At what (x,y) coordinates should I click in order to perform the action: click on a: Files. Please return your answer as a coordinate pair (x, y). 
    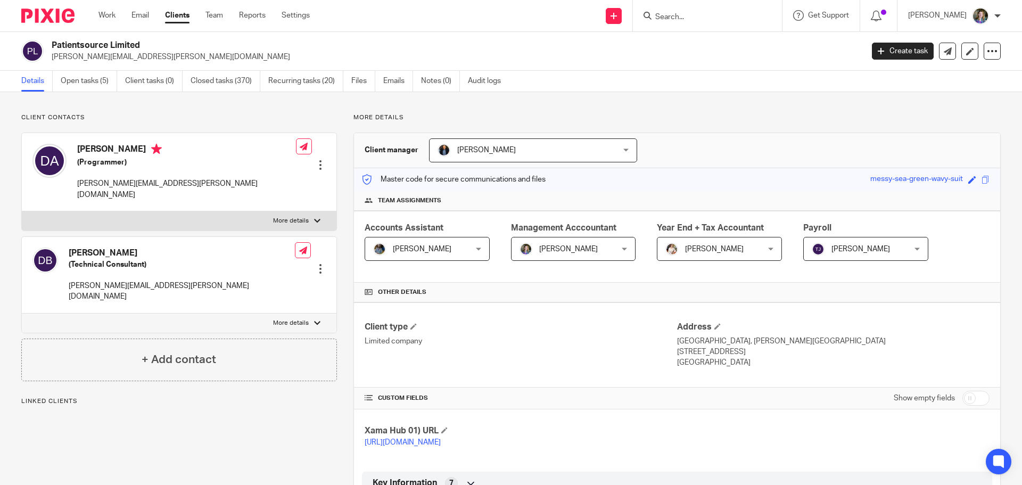
    Looking at the image, I should click on (363, 81).